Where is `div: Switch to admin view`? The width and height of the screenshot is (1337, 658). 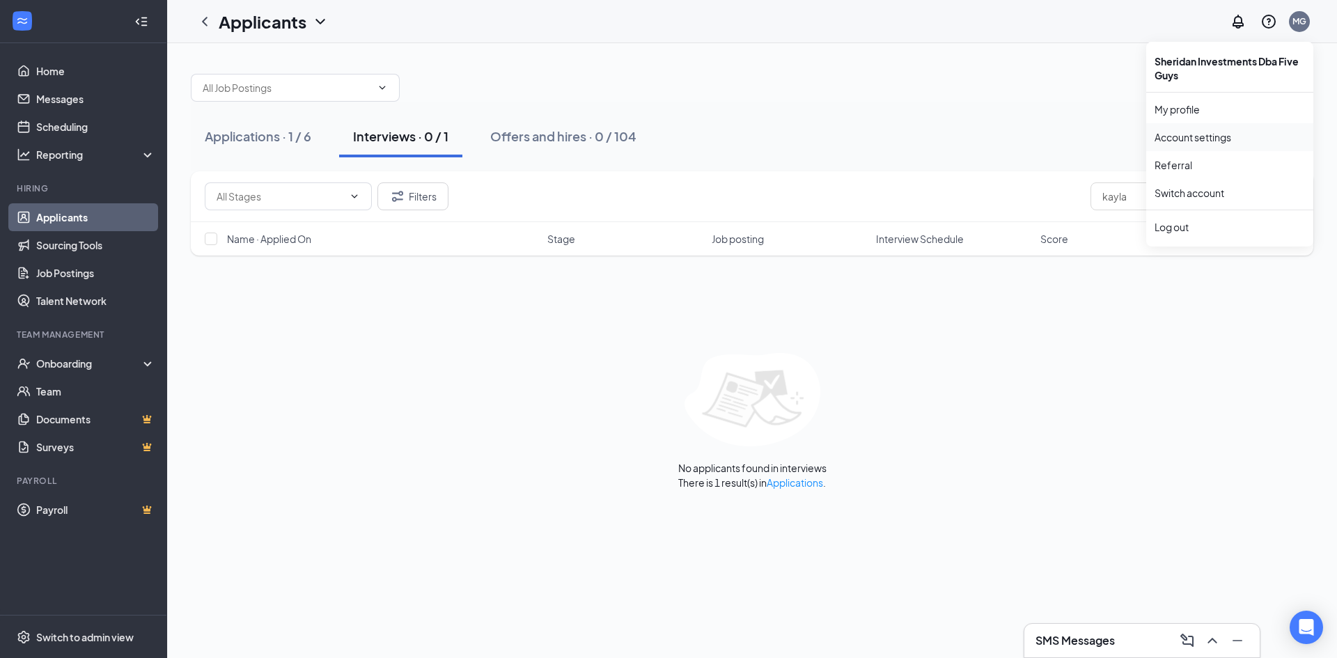 div: Switch to admin view is located at coordinates (85, 637).